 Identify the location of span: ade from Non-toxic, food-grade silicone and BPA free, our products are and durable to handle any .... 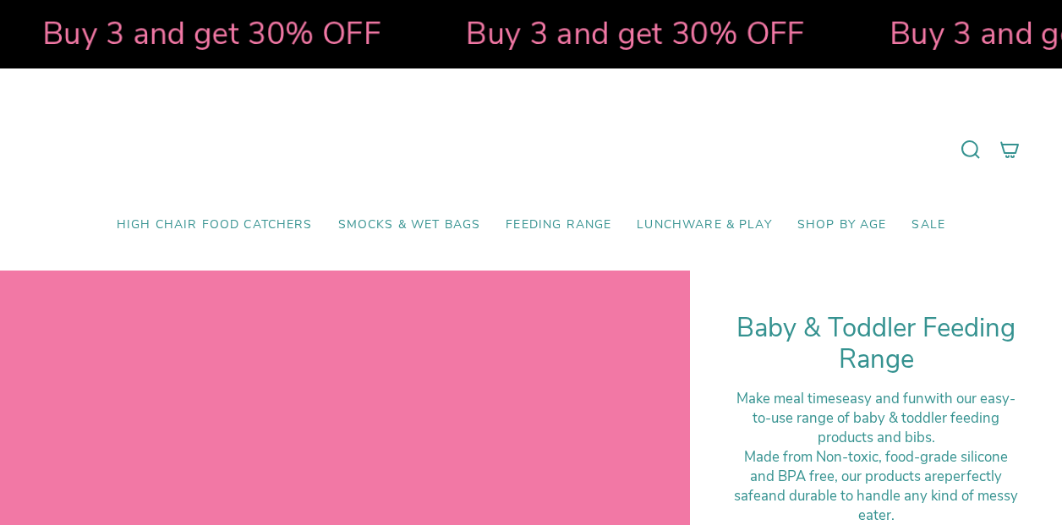
(876, 486).